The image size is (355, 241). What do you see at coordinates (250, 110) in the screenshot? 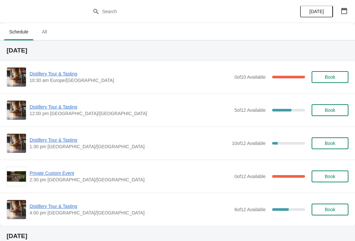
I see `span: 5 of 12 Available` at bounding box center [250, 110].